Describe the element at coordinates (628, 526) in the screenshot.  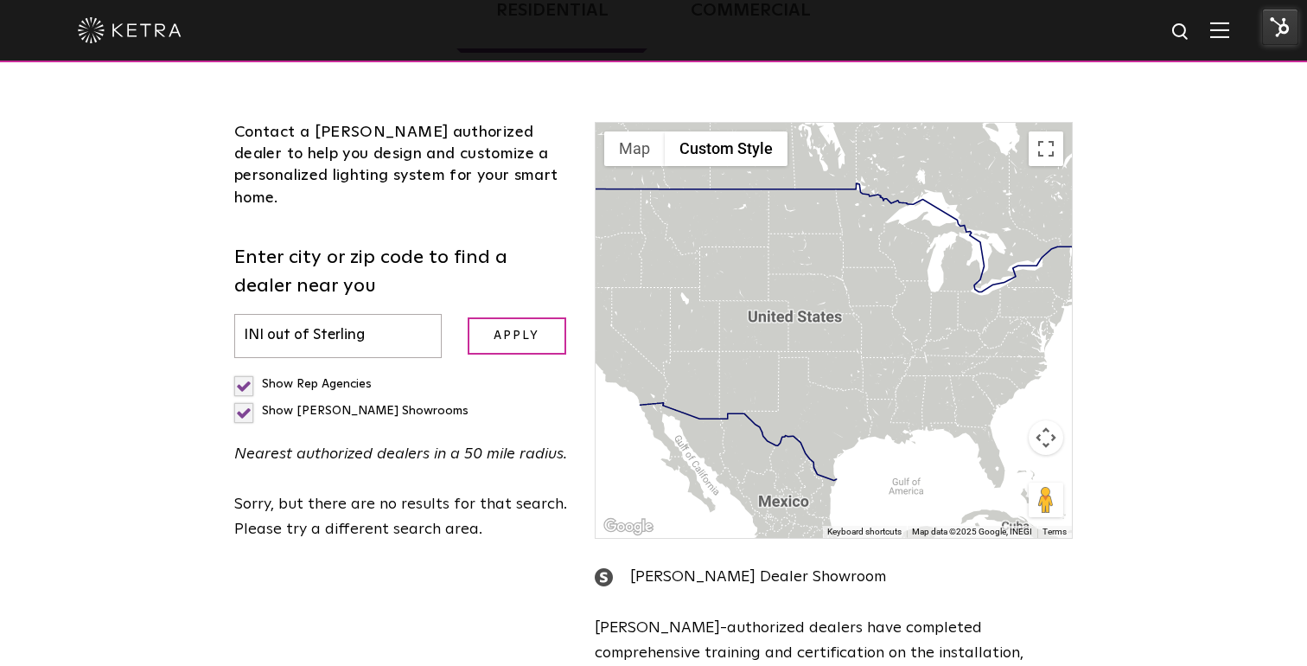
I see `a: Open this area in Google Maps (opens a new window)` at that location.